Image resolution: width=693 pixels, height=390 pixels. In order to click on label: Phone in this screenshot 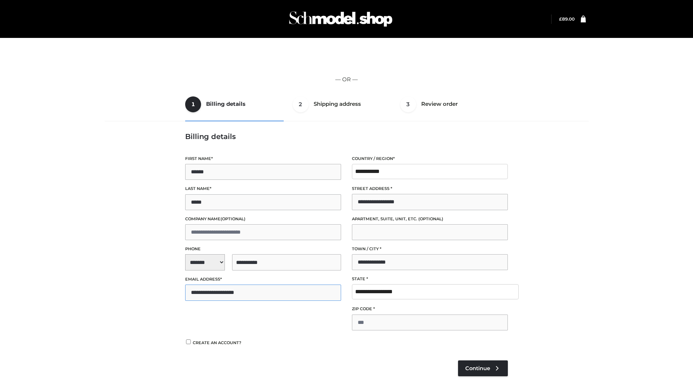, I will do `click(263, 249)`.